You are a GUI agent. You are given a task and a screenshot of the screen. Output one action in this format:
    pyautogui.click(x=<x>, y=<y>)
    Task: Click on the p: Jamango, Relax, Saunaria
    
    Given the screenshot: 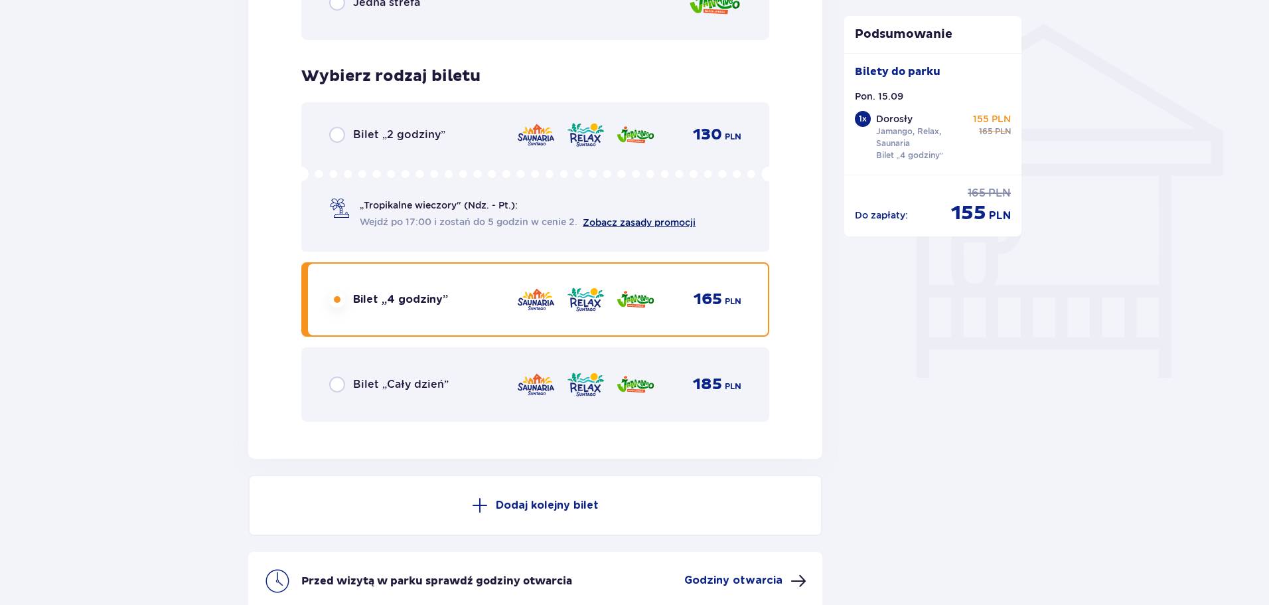 What is the action you would take?
    pyautogui.click(x=922, y=137)
    